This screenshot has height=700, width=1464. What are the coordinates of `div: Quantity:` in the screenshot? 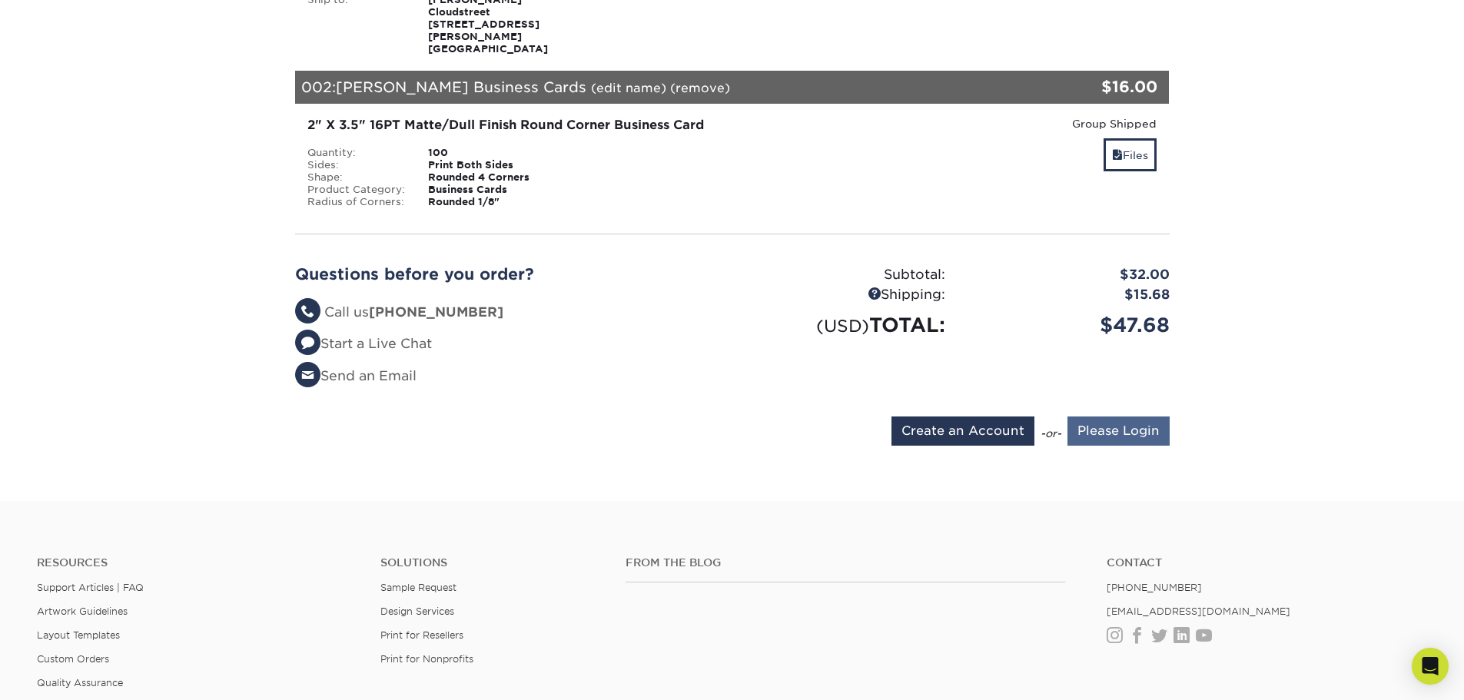 It's located at (357, 153).